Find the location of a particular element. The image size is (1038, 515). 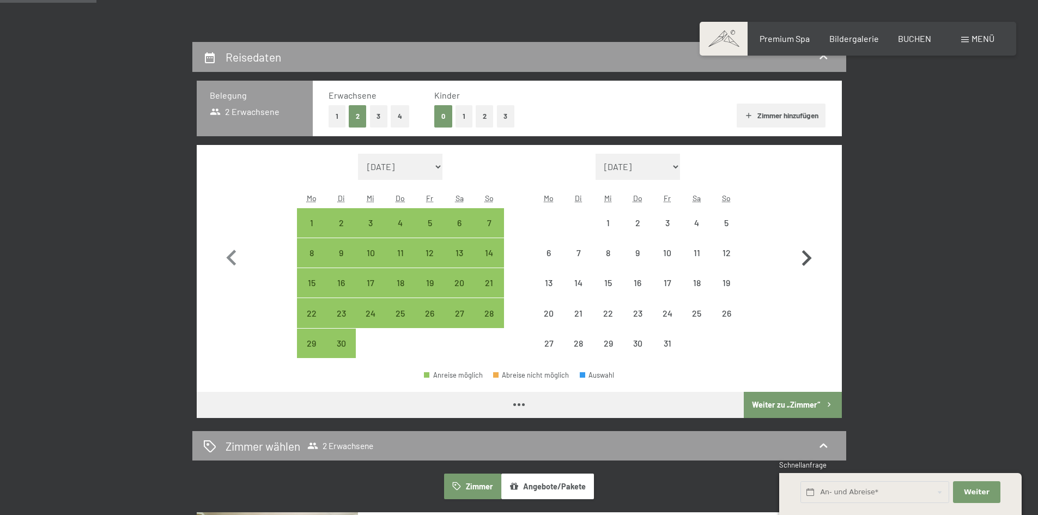

button: Zimmer is located at coordinates (473, 486).